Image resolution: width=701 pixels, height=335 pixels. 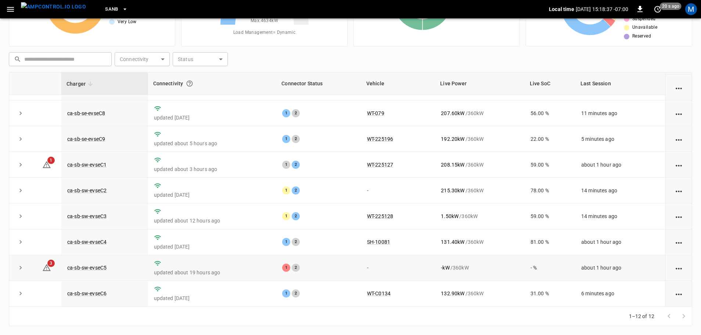 What do you see at coordinates (671, 6) in the screenshot?
I see `span: 20 s ago` at bounding box center [671, 6].